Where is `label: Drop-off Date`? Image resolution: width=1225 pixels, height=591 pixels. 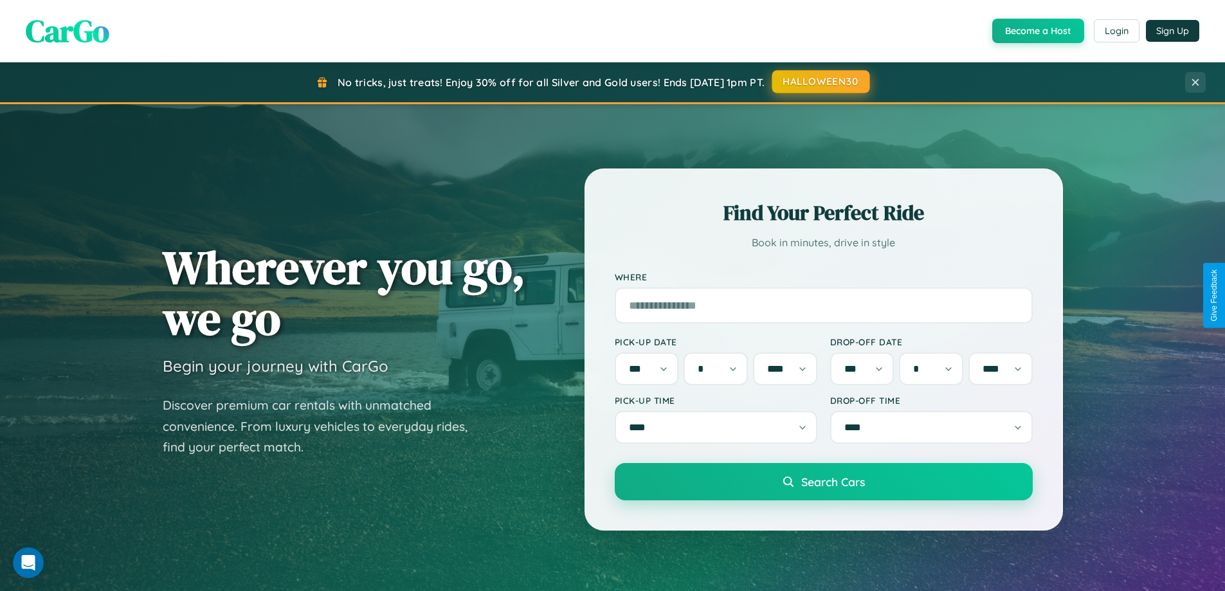 label: Drop-off Date is located at coordinates (931, 341).